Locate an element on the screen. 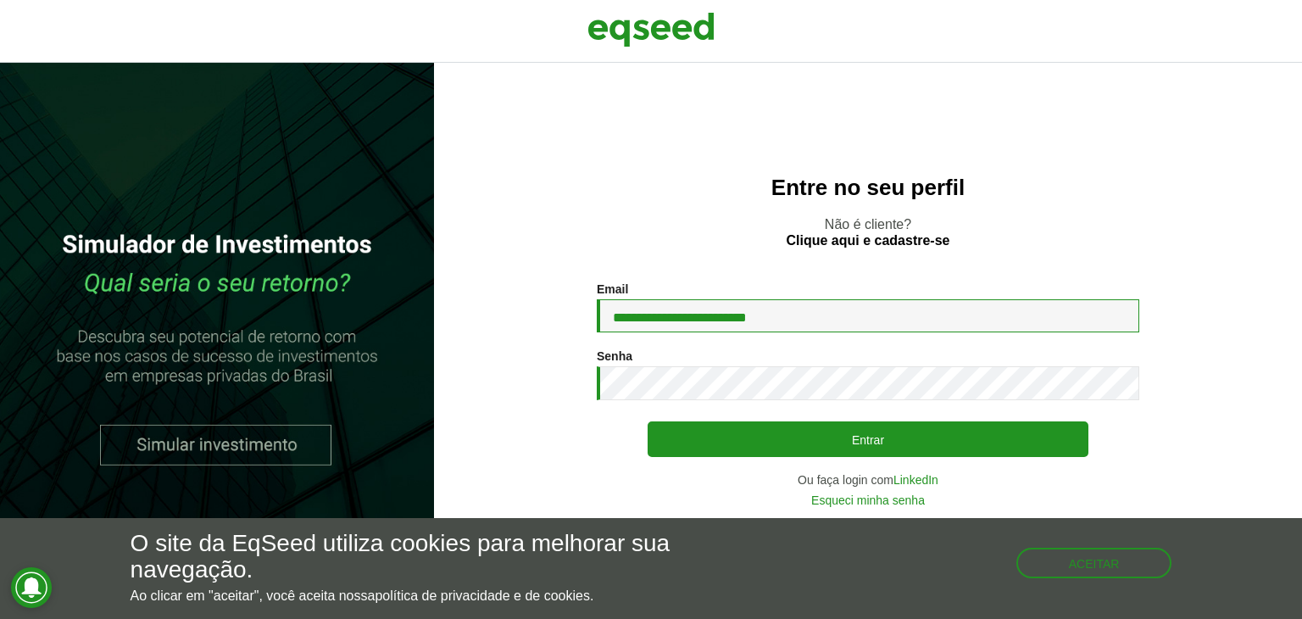 This screenshot has width=1302, height=619. a: Clique aqui e cadastre-se is located at coordinates (868, 241).